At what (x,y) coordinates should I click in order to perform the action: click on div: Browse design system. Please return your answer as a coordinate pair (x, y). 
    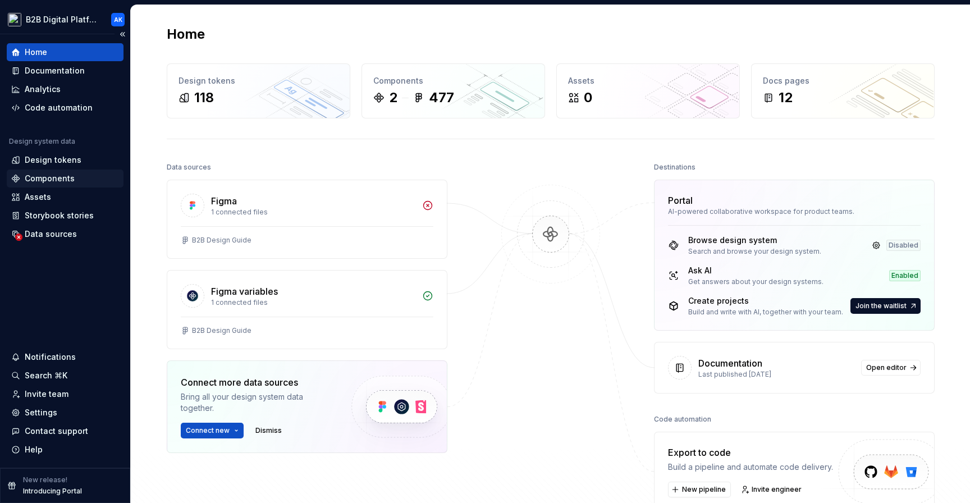
    Looking at the image, I should click on (754, 240).